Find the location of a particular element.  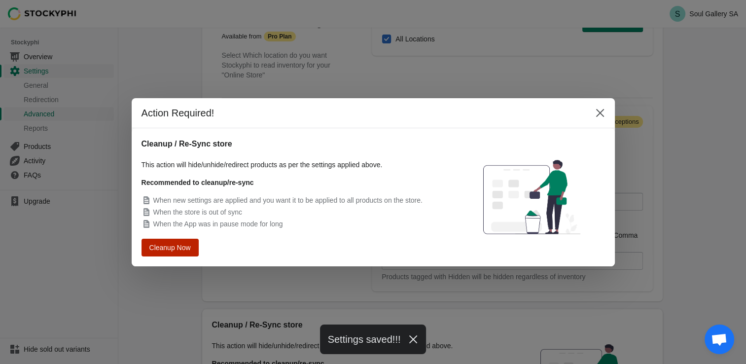

h2: Cleanup / Re-Sync store is located at coordinates (295, 144).